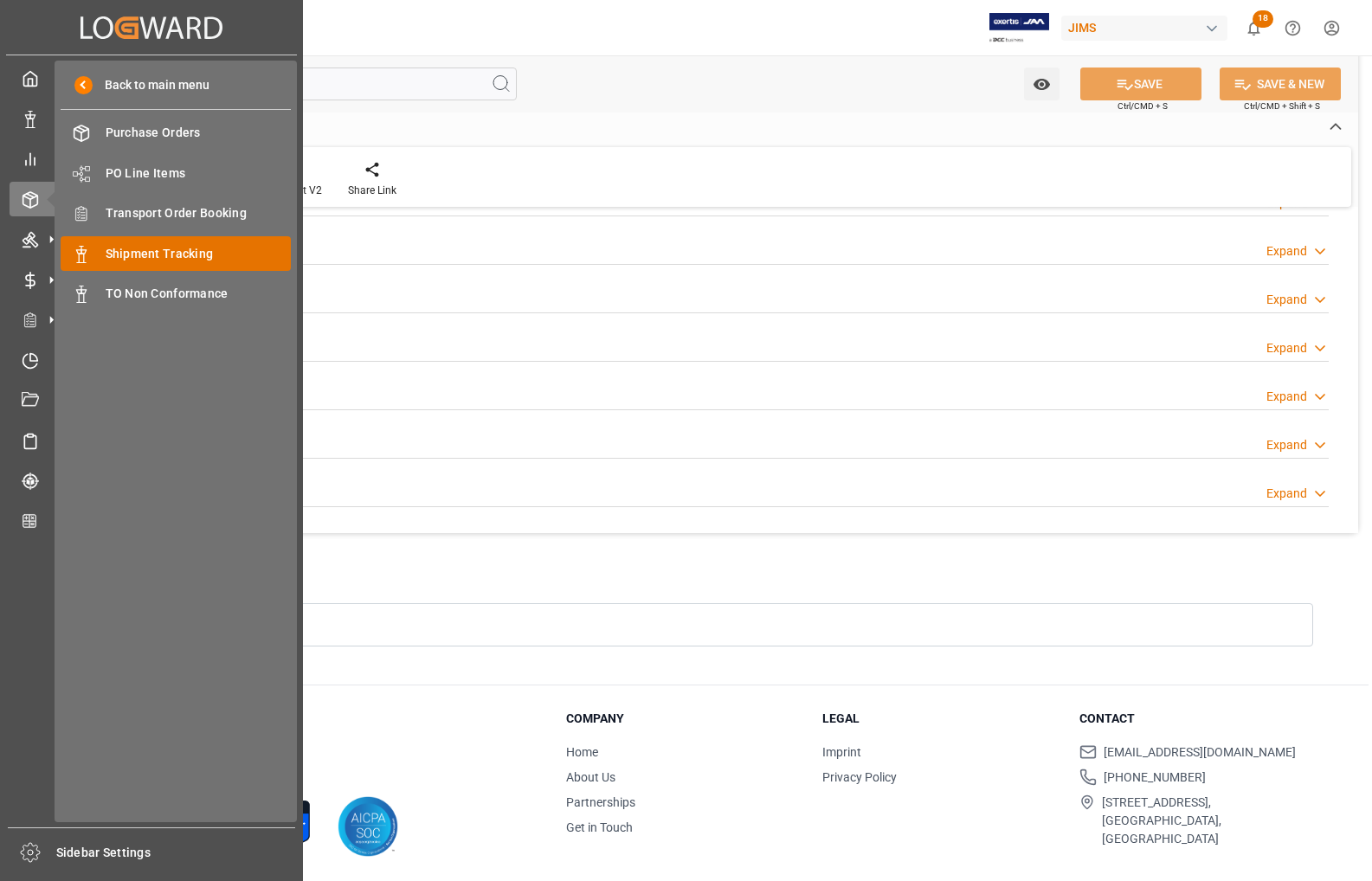 The width and height of the screenshot is (1372, 881). What do you see at coordinates (152, 359) in the screenshot?
I see `a: Timeslot Management V2` at bounding box center [152, 359].